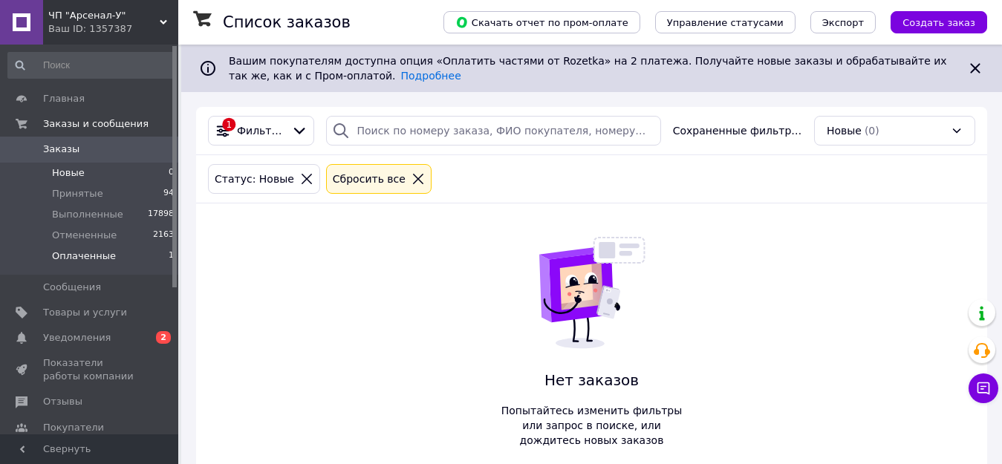  Describe the element at coordinates (77, 194) in the screenshot. I see `span: Принятые` at that location.